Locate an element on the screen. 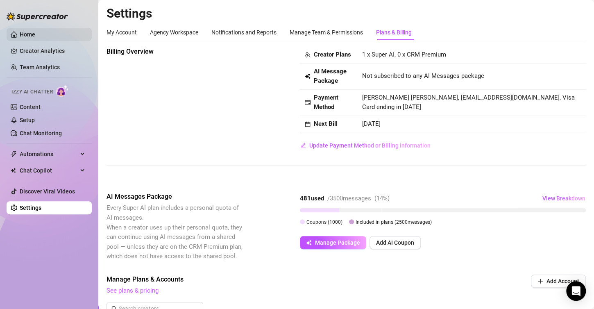 The width and height of the screenshot is (594, 309). span: Included in plans ( 2500 messages) is located at coordinates (393, 222).